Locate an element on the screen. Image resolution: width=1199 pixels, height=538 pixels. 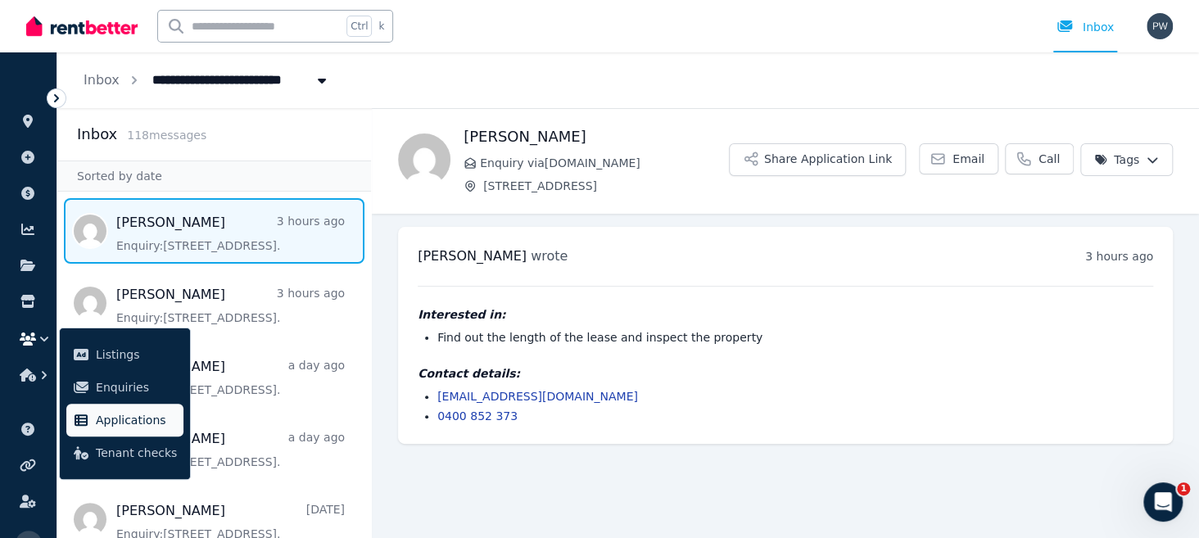
a: Inbox is located at coordinates (102, 79).